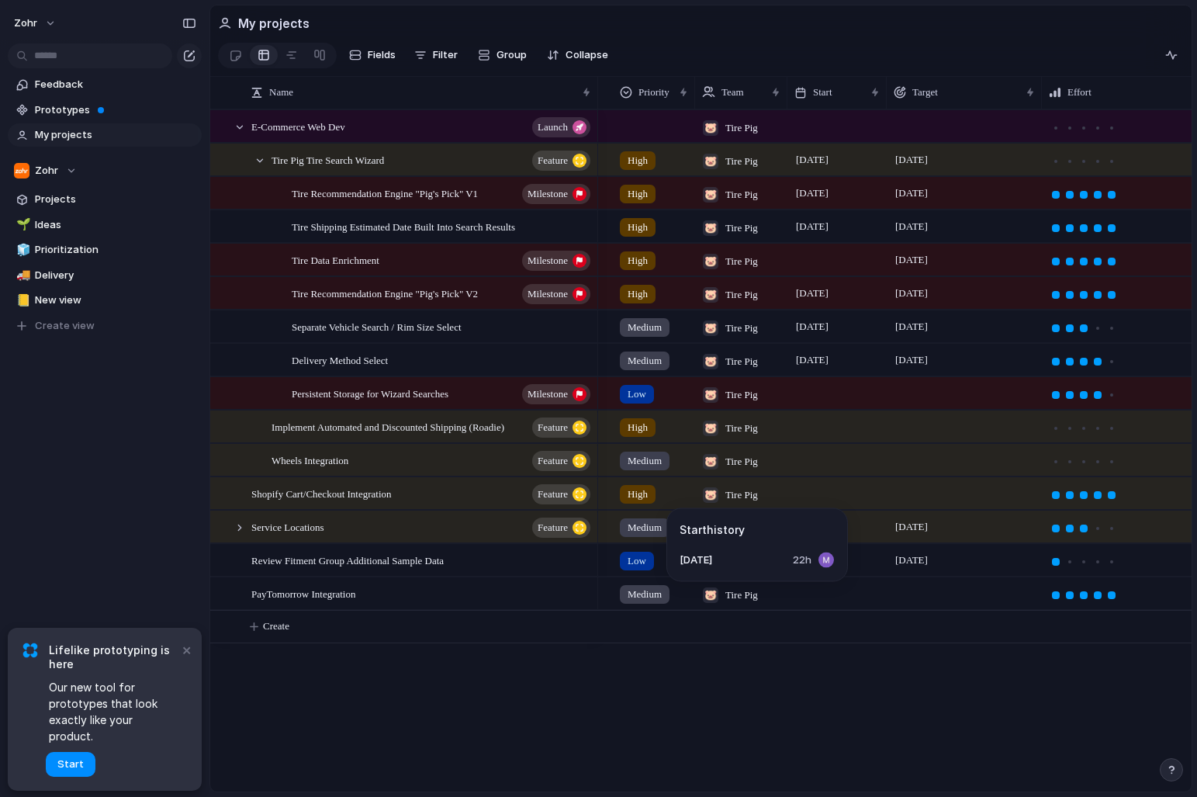 Image resolution: width=1197 pixels, height=797 pixels. What do you see at coordinates (105, 300) in the screenshot?
I see `div: 📒New view` at bounding box center [105, 300].